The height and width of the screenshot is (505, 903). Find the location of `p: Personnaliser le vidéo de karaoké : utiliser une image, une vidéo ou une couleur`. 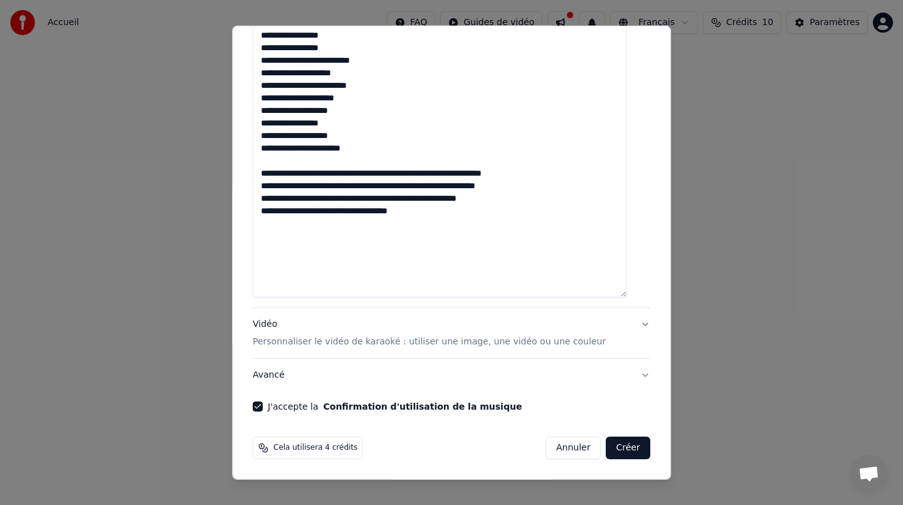

p: Personnaliser le vidéo de karaoké : utiliser une image, une vidéo ou une couleur is located at coordinates (429, 342).